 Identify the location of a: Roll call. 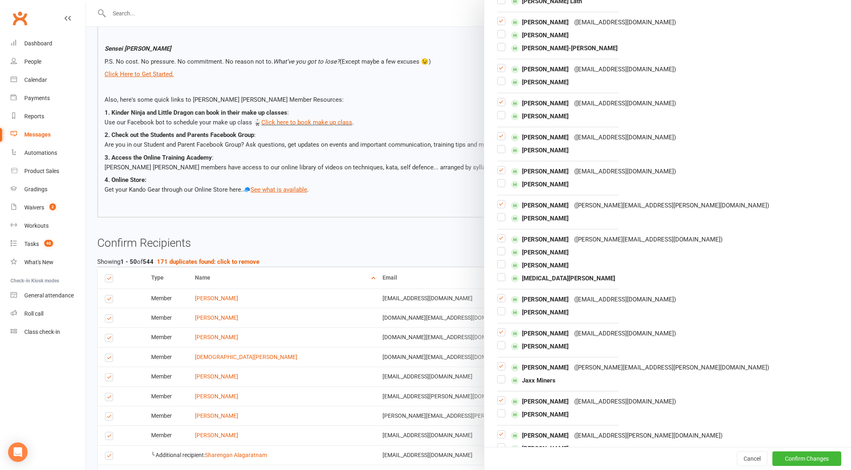
(48, 314).